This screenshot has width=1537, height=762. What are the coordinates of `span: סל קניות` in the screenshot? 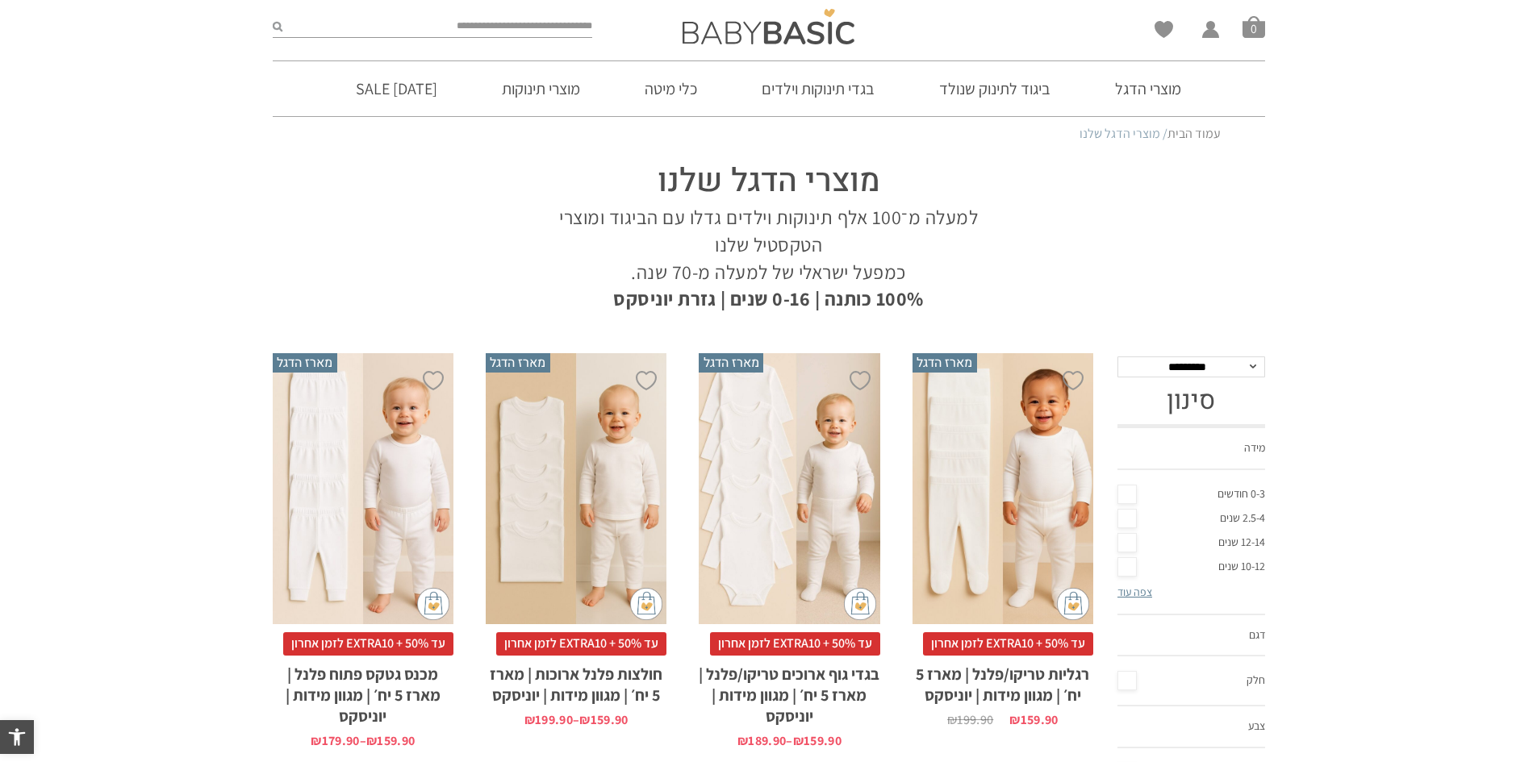 It's located at (1254, 27).